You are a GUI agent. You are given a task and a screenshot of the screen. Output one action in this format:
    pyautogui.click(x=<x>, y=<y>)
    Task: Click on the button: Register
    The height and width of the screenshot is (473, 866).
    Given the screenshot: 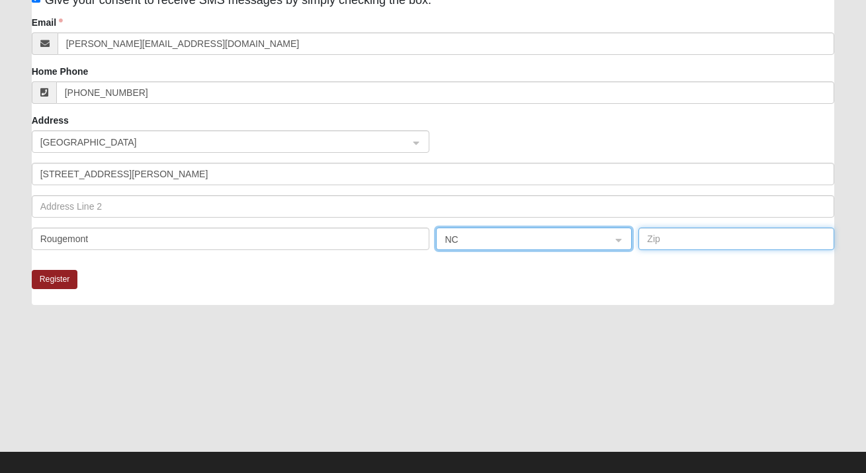 What is the action you would take?
    pyautogui.click(x=55, y=279)
    